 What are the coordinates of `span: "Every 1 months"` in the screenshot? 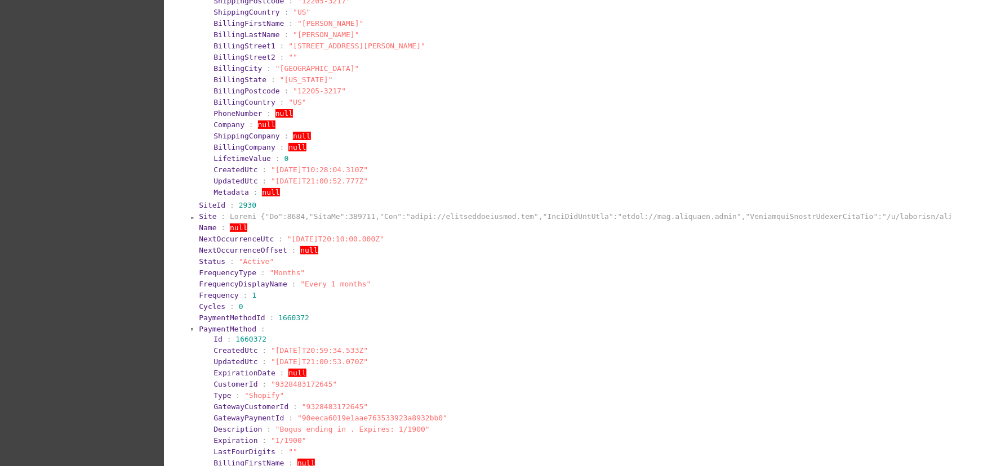 It's located at (335, 284).